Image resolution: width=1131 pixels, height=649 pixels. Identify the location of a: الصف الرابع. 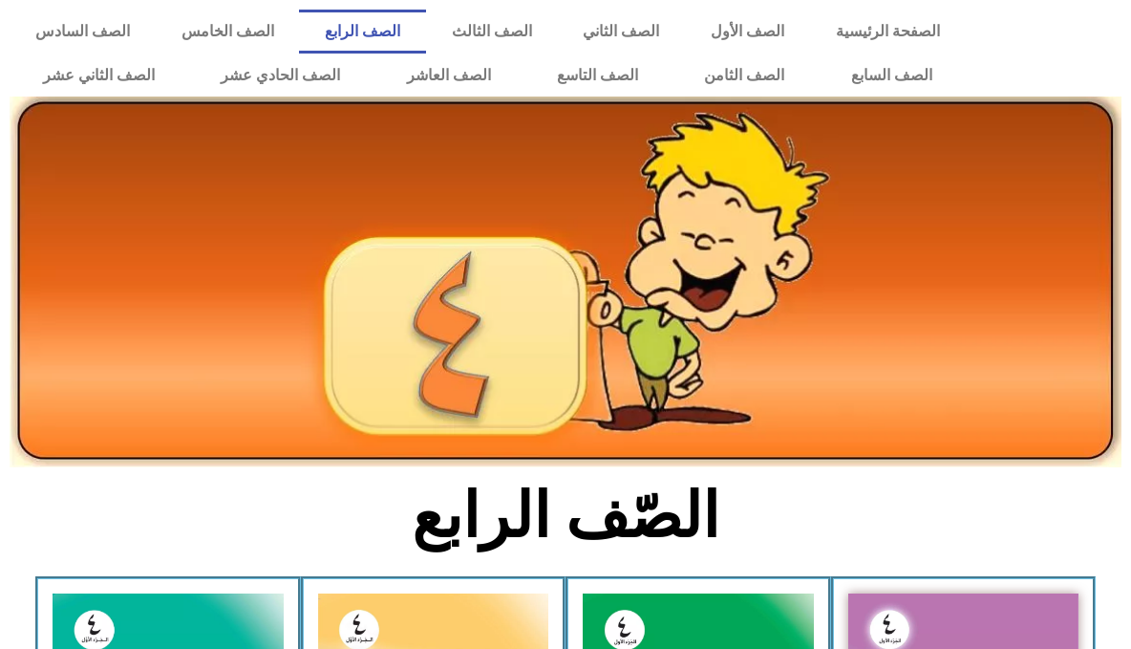
(362, 32).